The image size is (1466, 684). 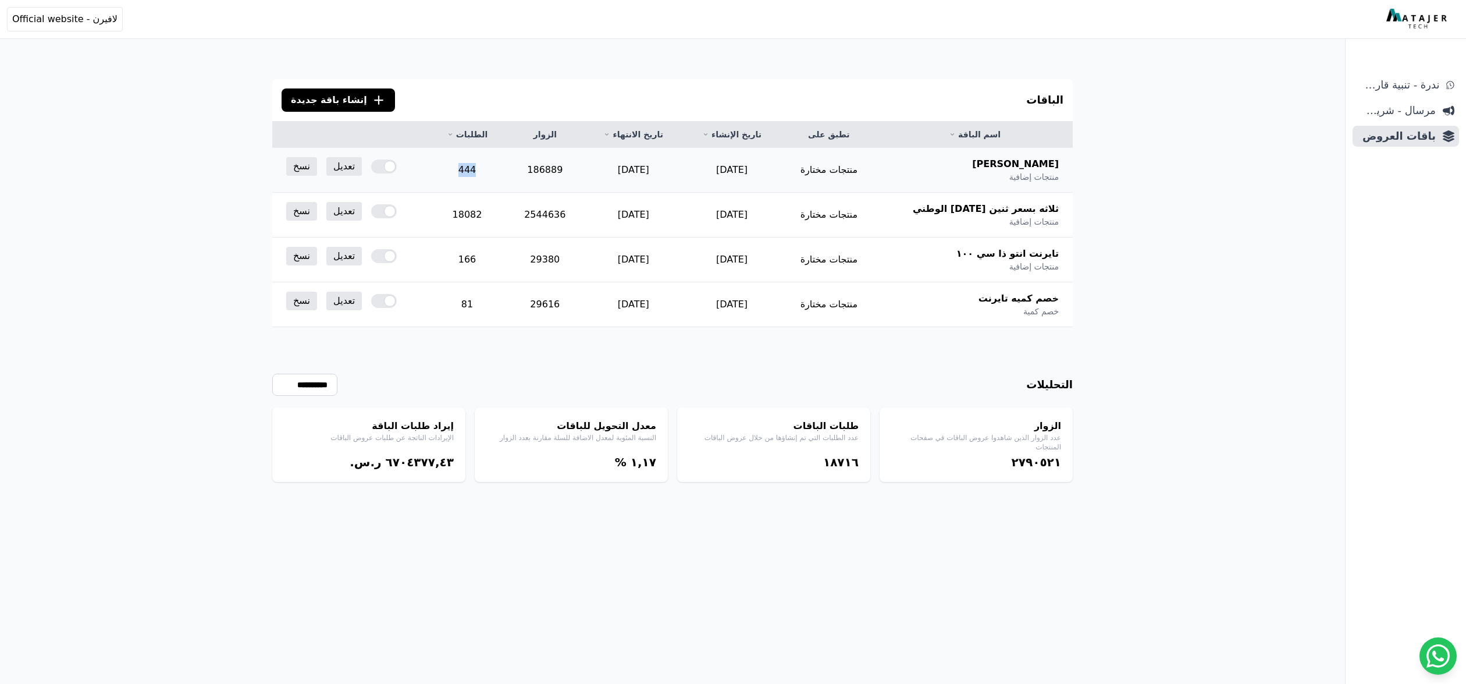 What do you see at coordinates (467, 259) in the screenshot?
I see `td: 166` at bounding box center [467, 259].